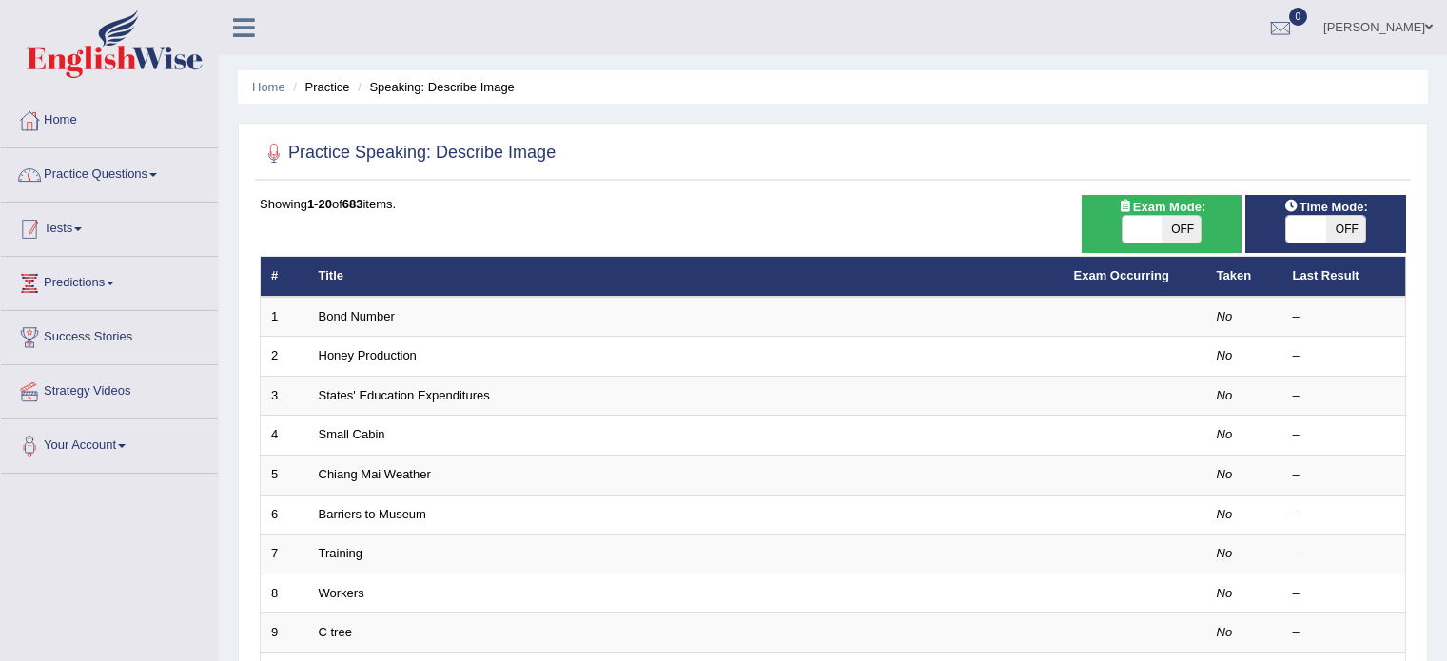  Describe the element at coordinates (1162, 206) in the screenshot. I see `span: Exam Mode:` at that location.